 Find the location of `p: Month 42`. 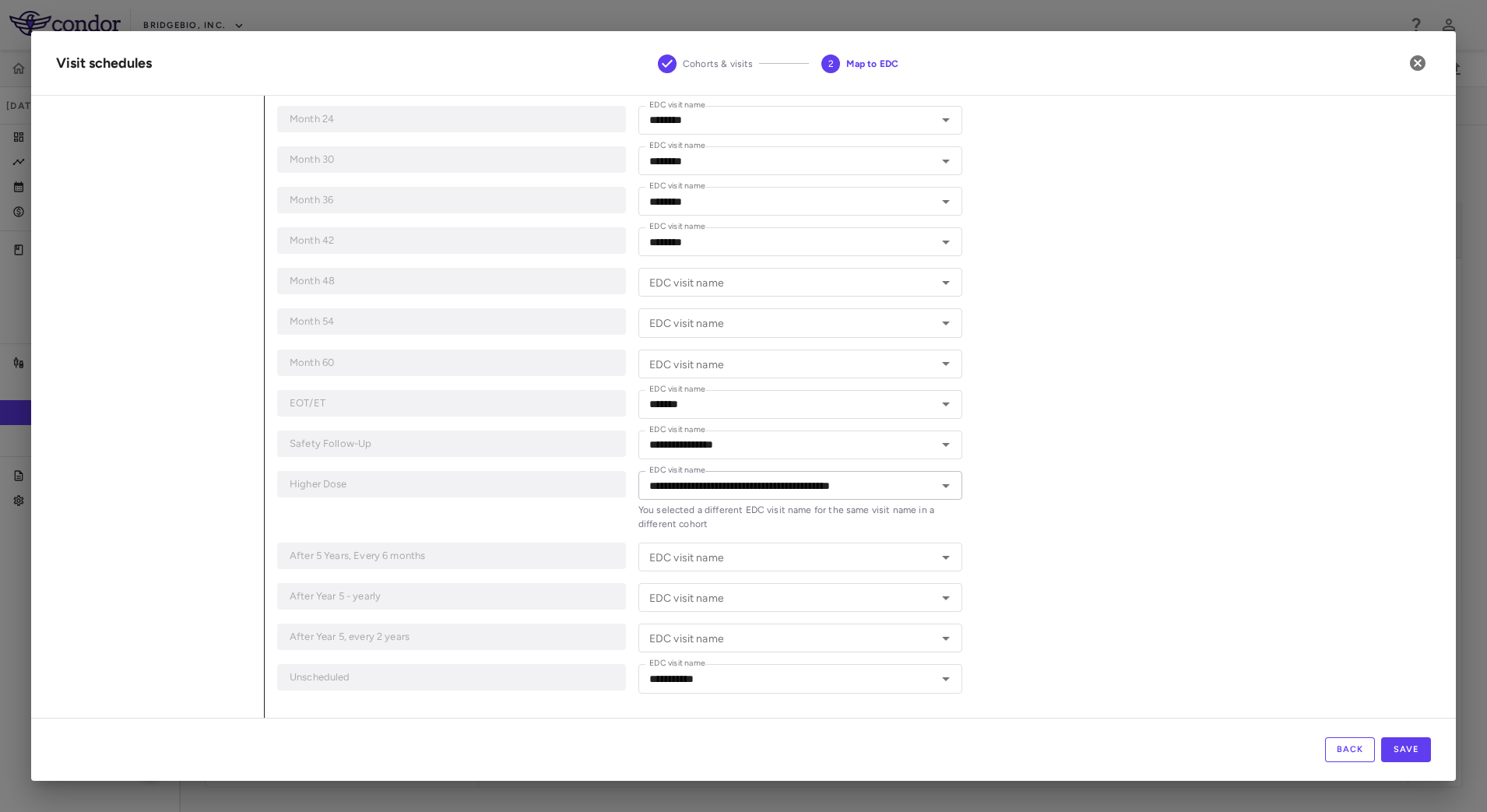

p: Month 42 is located at coordinates (452, 240).